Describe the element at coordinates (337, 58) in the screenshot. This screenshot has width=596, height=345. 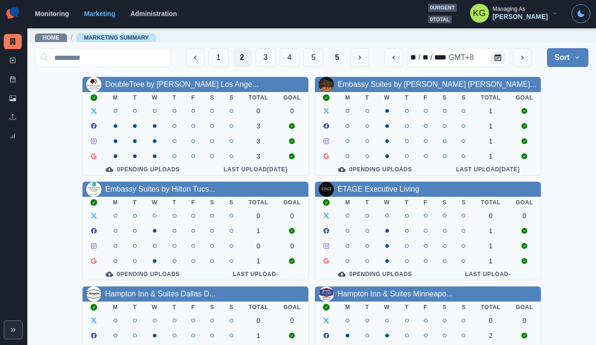
I see `button: Last Page` at that location.